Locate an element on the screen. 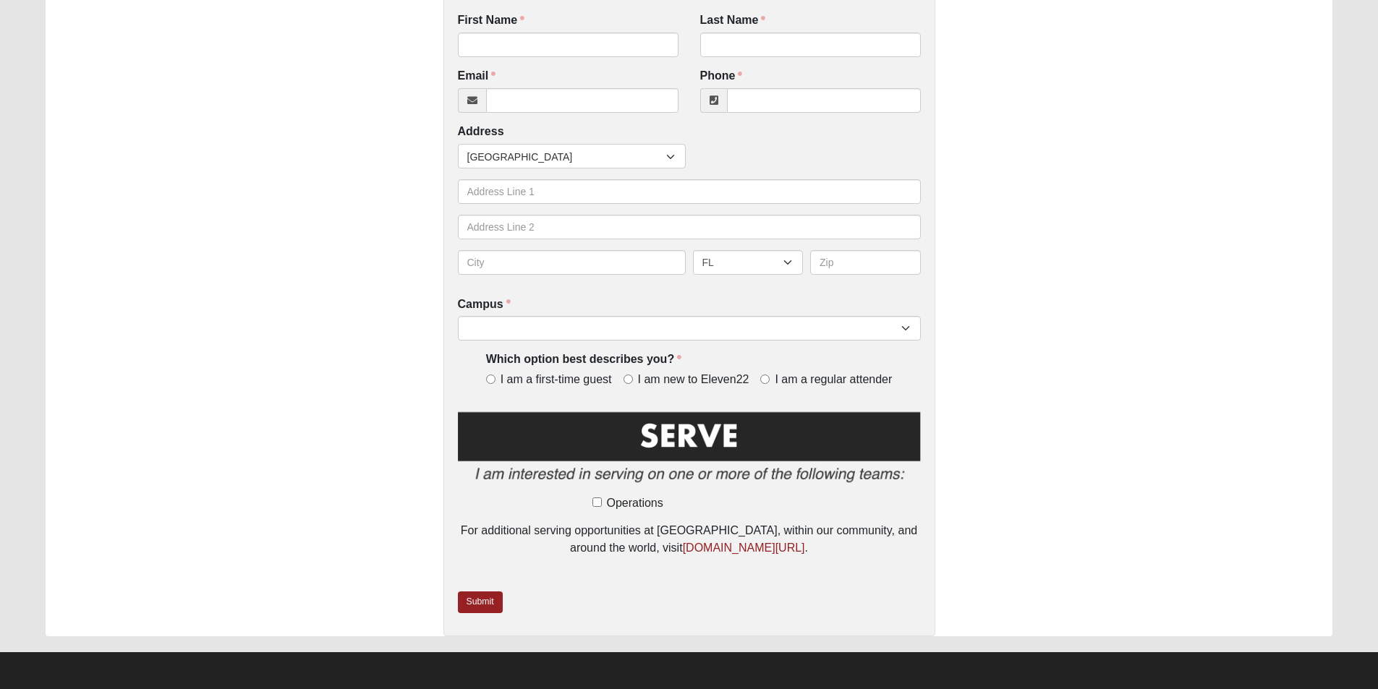 The image size is (1378, 689). span: I am a regular attender is located at coordinates (833, 380).